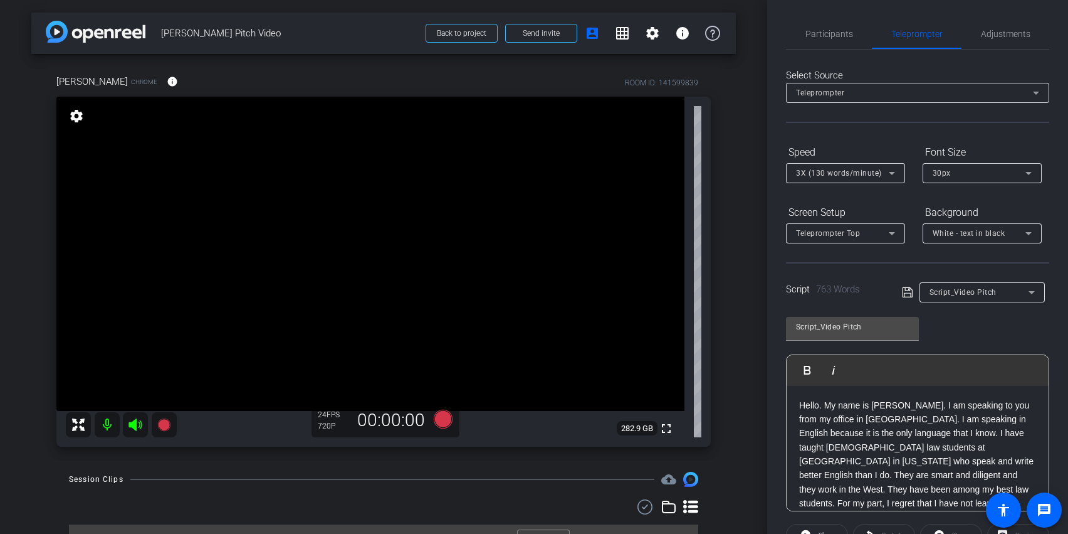 The image size is (1068, 534). Describe the element at coordinates (334, 426) in the screenshot. I see `div: 720P` at that location.